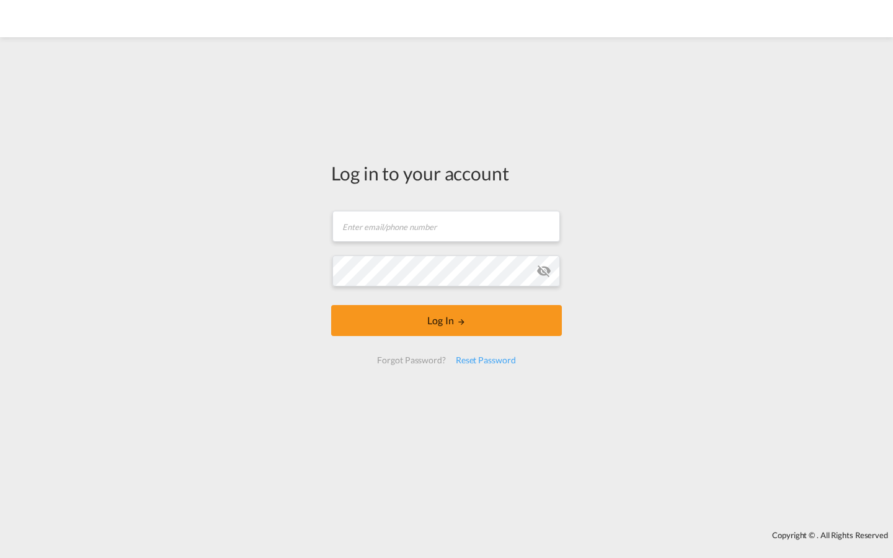 The image size is (893, 558). What do you see at coordinates (446, 321) in the screenshot?
I see `button: LOGIN` at bounding box center [446, 321].